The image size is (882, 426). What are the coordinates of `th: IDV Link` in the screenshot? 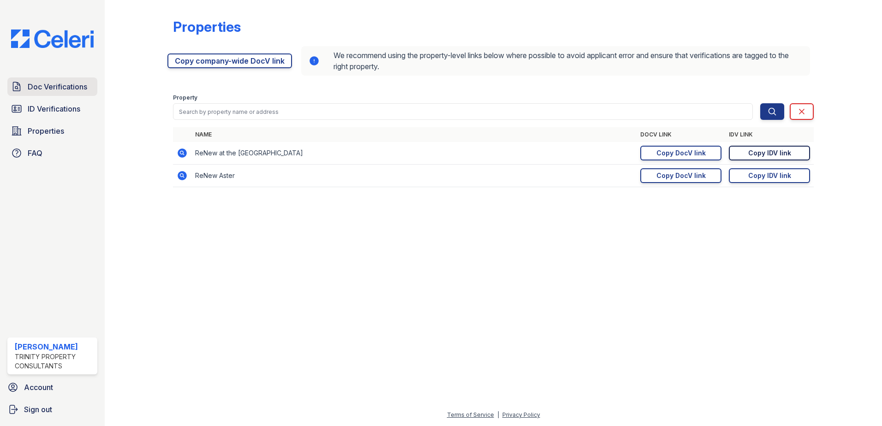 It's located at (769, 135).